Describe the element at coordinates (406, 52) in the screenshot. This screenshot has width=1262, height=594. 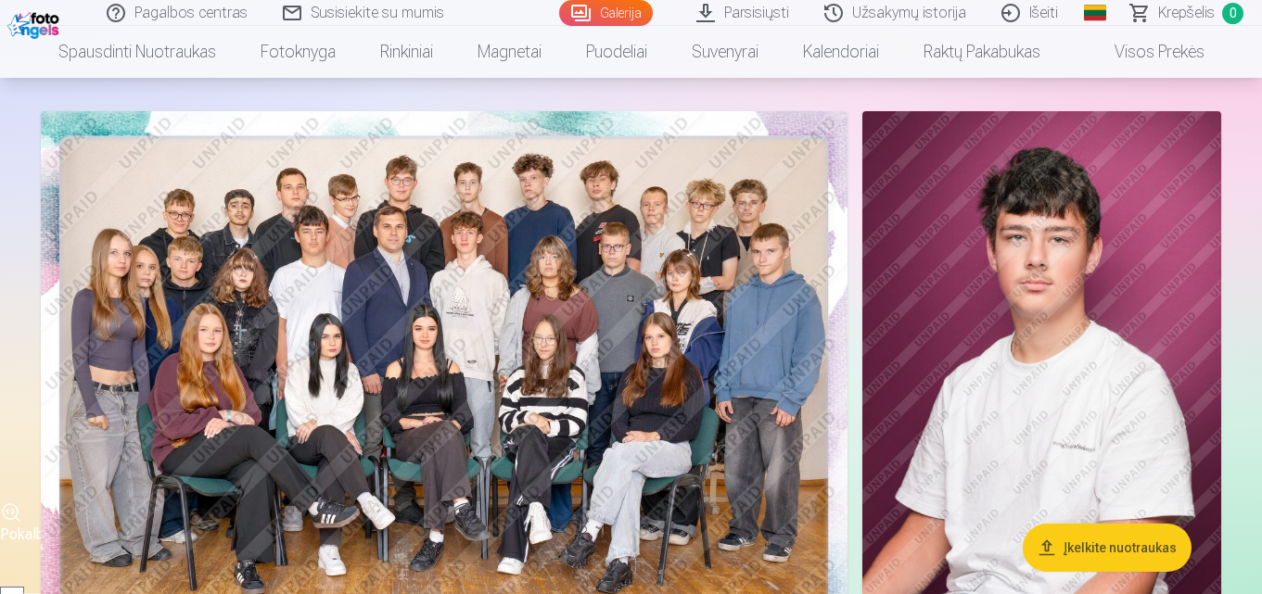
I see `a: Rinkiniai` at that location.